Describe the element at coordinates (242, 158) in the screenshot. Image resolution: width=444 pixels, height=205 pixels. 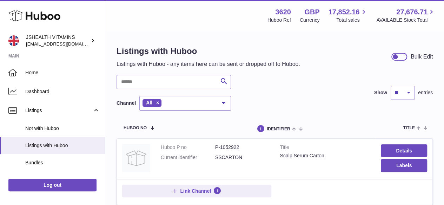
I see `dd: SSCARTON` at that location.